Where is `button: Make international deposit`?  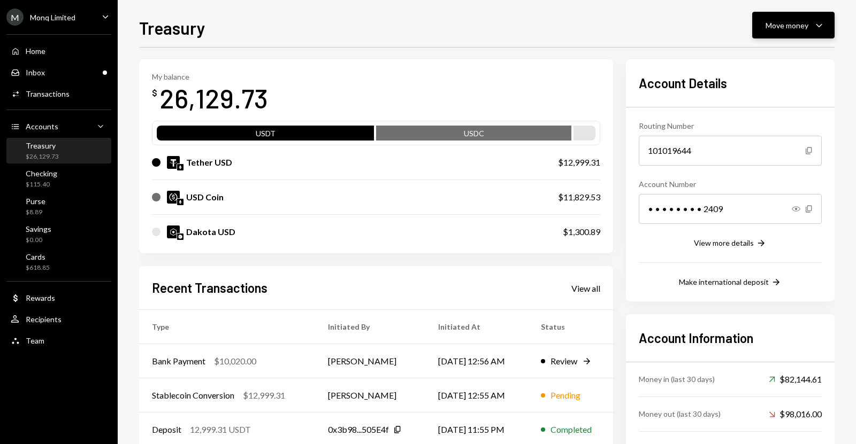 button: Make international deposit is located at coordinates (730, 283).